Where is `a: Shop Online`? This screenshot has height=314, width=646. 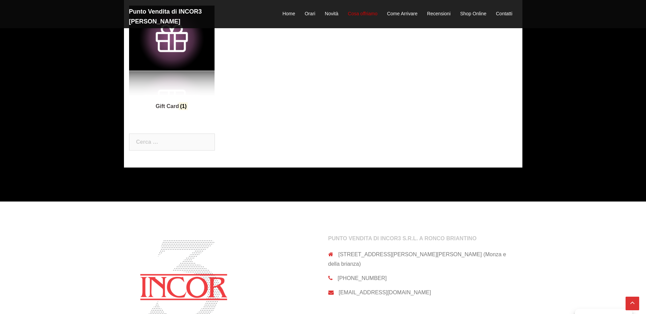
a: Shop Online is located at coordinates (473, 14).